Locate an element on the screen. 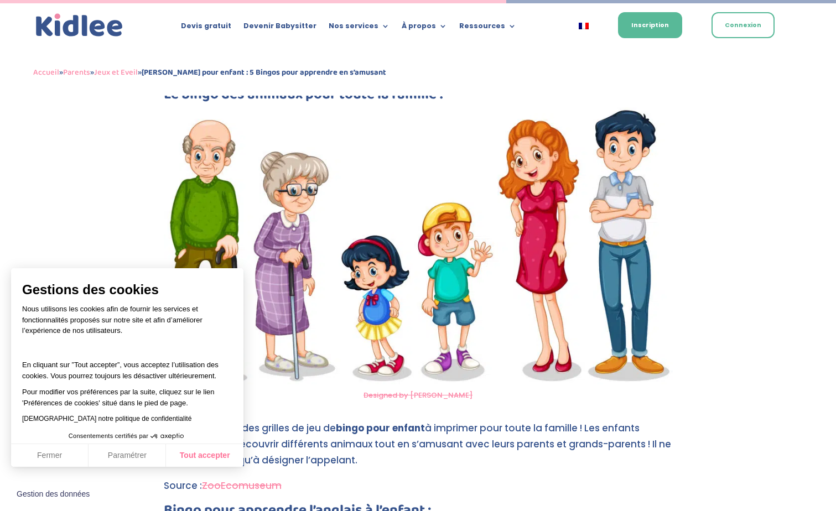 Image resolution: width=836 pixels, height=511 pixels. button: Consentements certifiés par is located at coordinates (127, 437).